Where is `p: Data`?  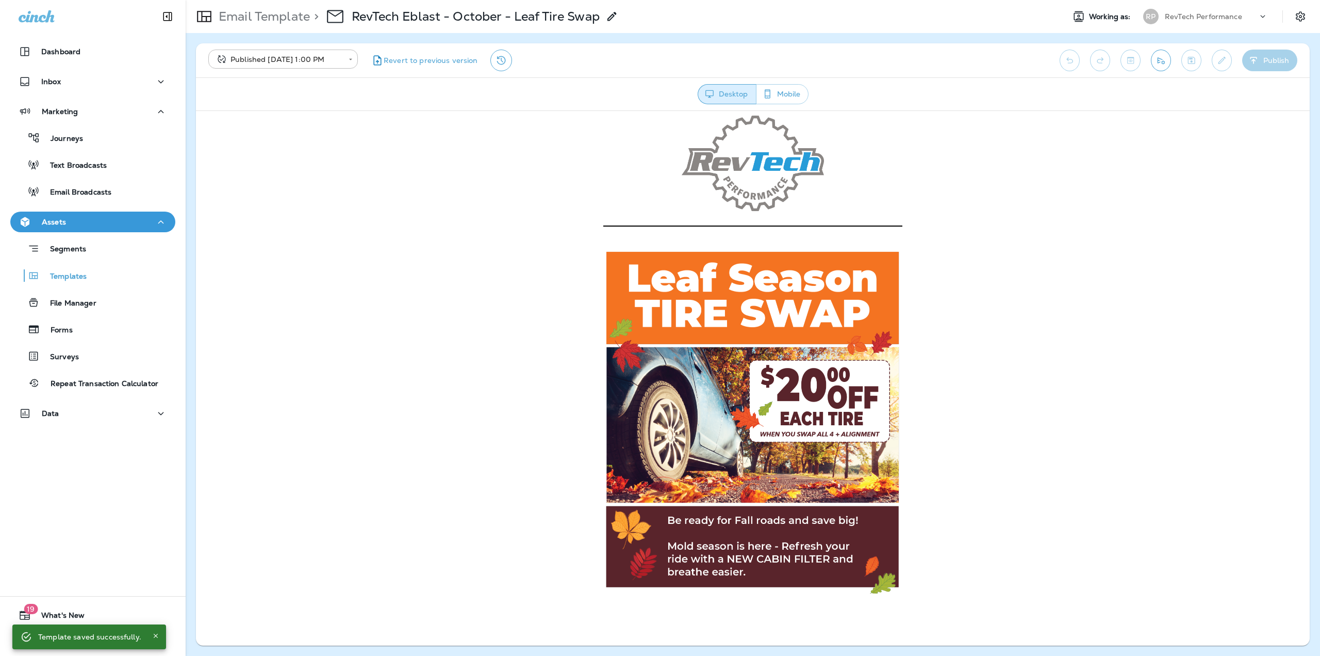
p: Data is located at coordinates (51, 413).